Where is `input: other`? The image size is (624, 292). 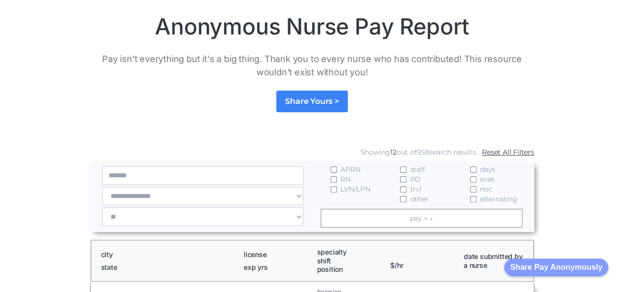
input: other is located at coordinates (403, 199).